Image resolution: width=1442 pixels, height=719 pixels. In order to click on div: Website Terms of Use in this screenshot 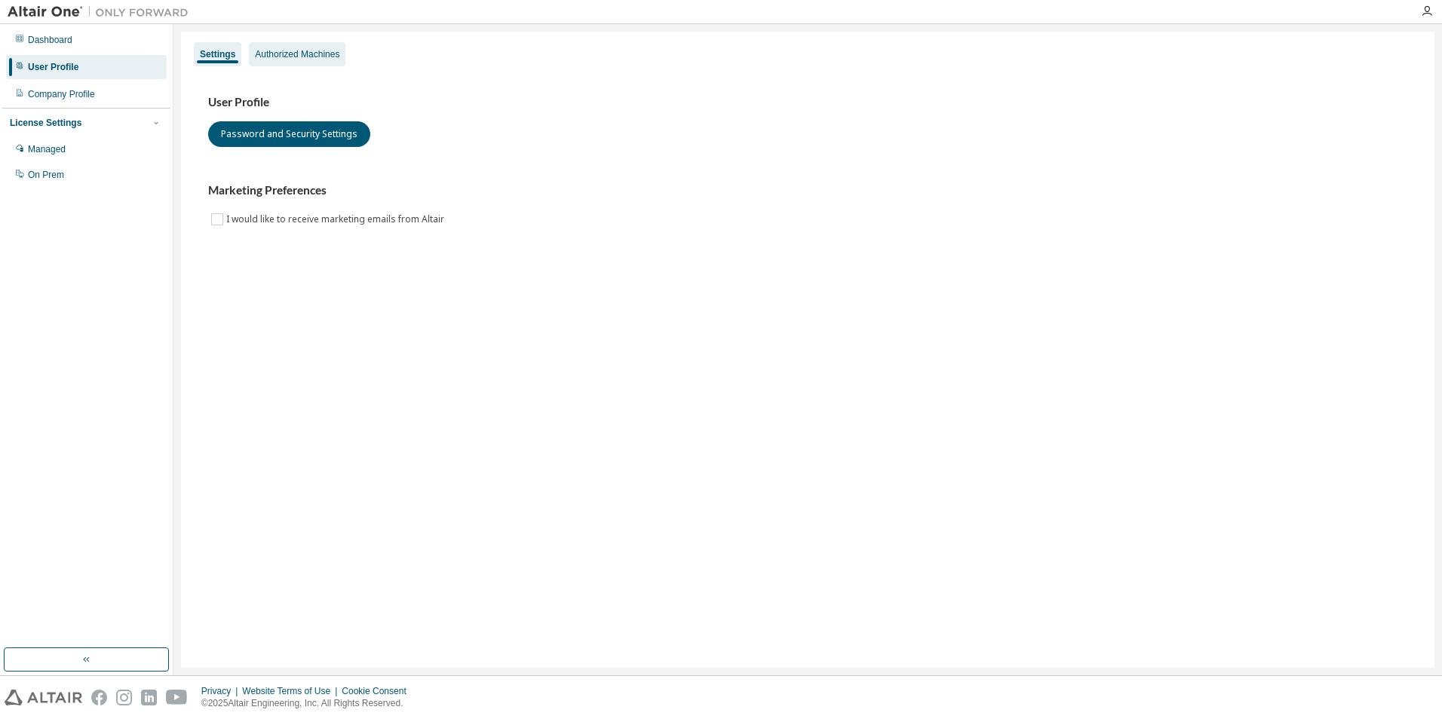, I will do `click(292, 691)`.